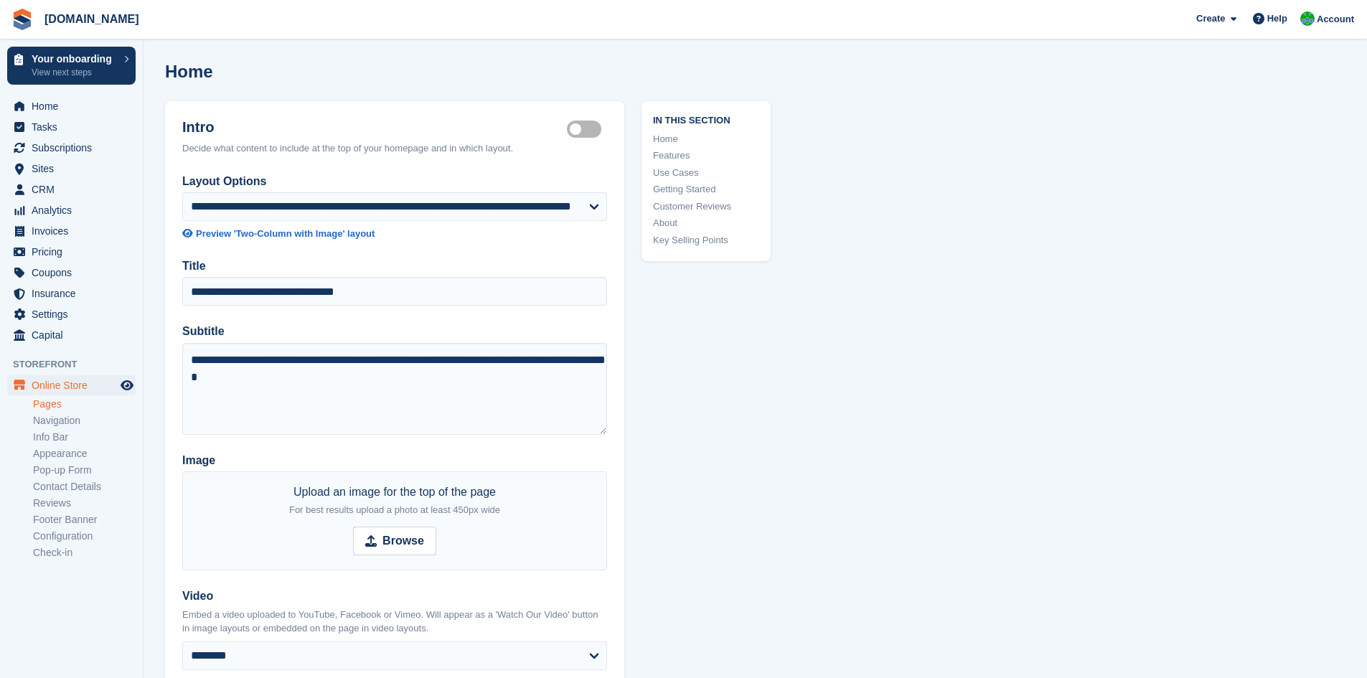 This screenshot has height=678, width=1367. Describe the element at coordinates (1336, 19) in the screenshot. I see `span: Account` at that location.